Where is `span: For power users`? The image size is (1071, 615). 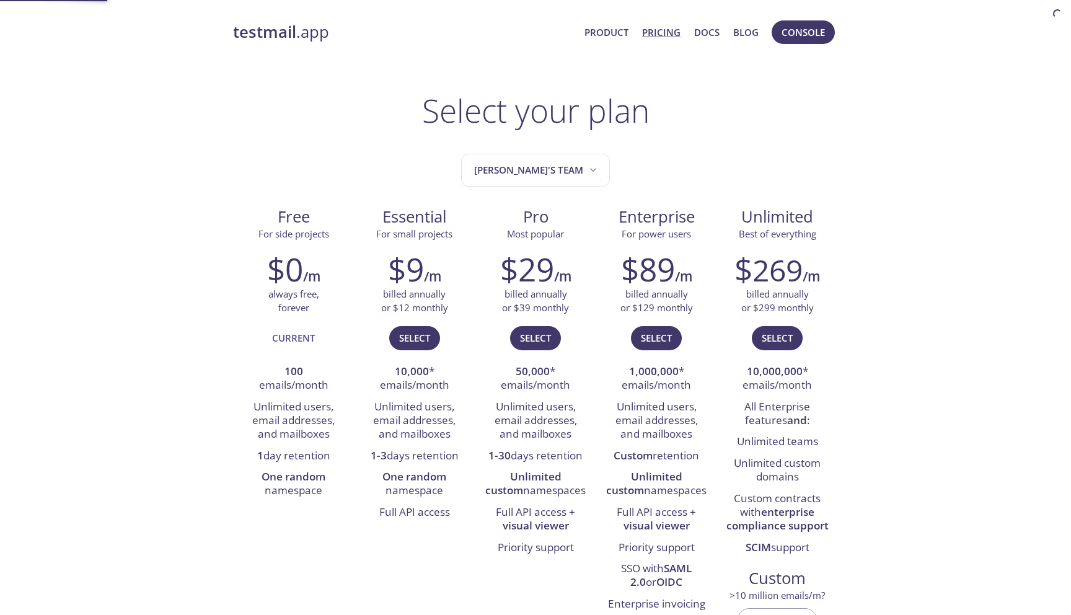
span: For power users is located at coordinates (656, 234).